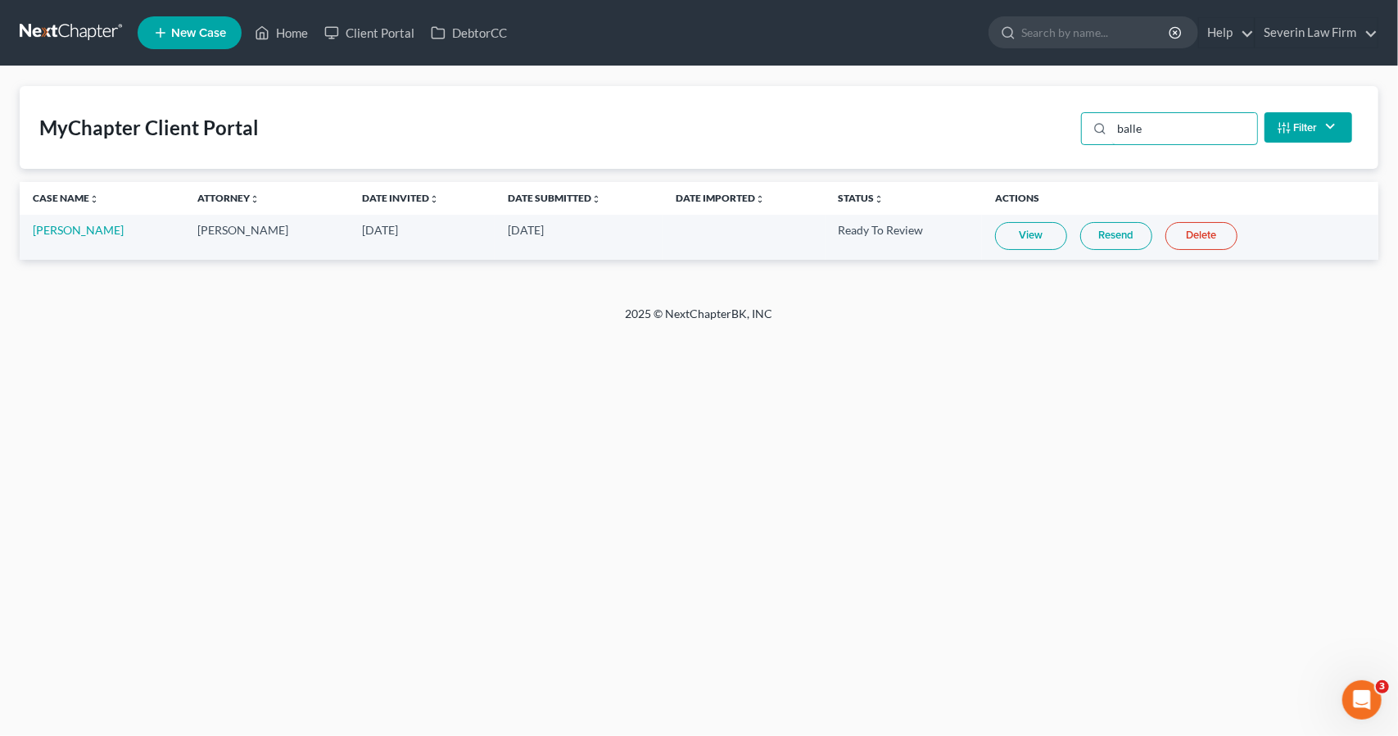  I want to click on th: Actions, so click(1180, 198).